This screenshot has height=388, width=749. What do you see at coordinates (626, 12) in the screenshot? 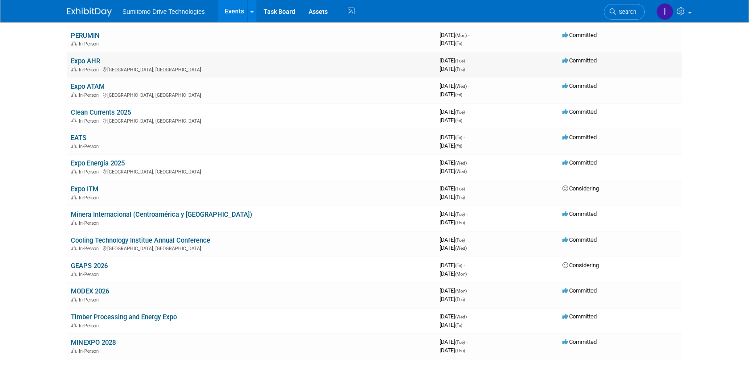
I see `span: Search` at bounding box center [626, 12].